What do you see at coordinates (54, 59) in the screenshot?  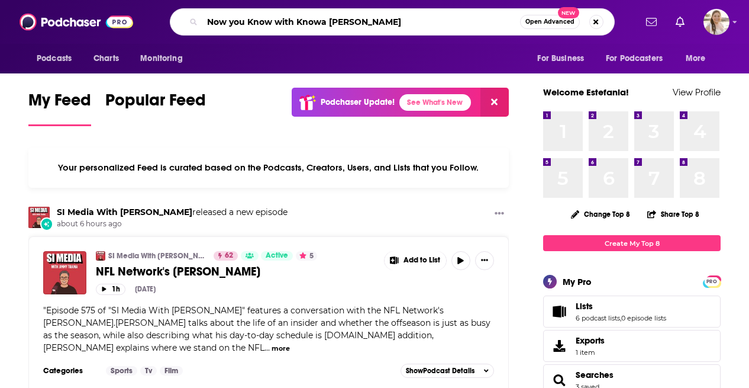 I see `span: Podcasts` at bounding box center [54, 59].